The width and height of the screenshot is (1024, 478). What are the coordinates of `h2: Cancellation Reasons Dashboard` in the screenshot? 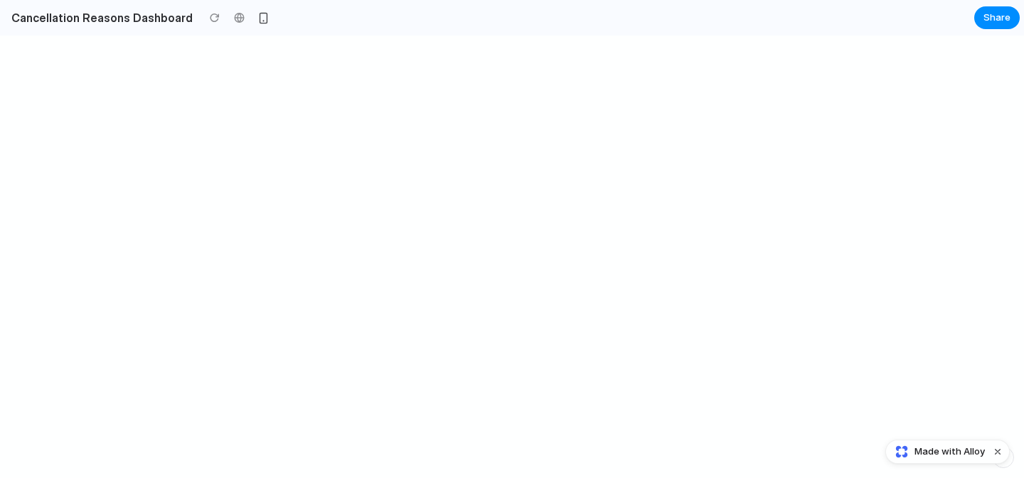 It's located at (99, 18).